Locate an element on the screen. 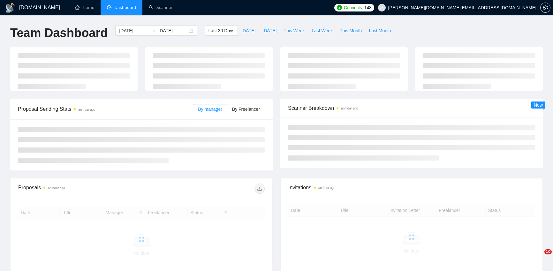 The image size is (553, 271). button: Last Week is located at coordinates (322, 31).